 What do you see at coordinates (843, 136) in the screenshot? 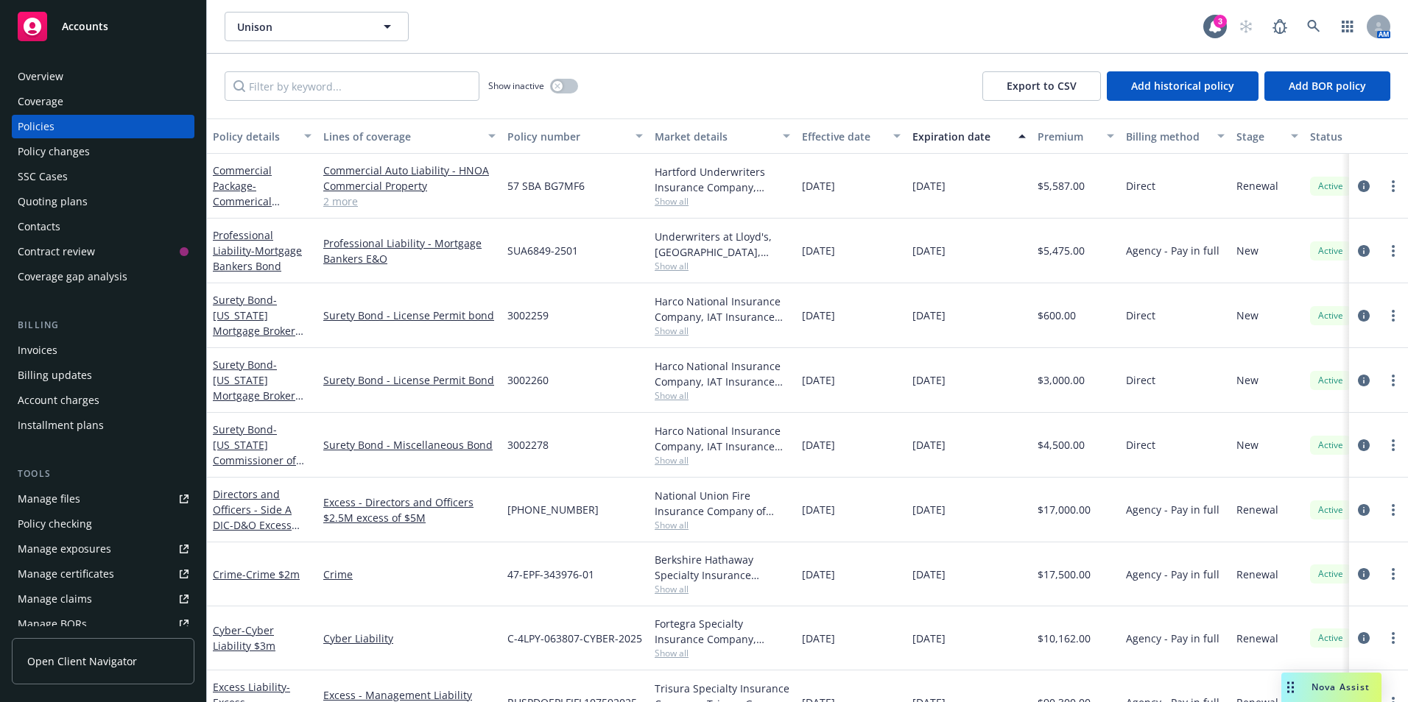
I see `div: Effective date` at bounding box center [843, 136].